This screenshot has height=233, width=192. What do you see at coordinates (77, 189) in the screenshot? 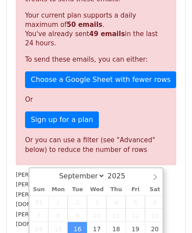
I see `span: Tue` at bounding box center [77, 189].